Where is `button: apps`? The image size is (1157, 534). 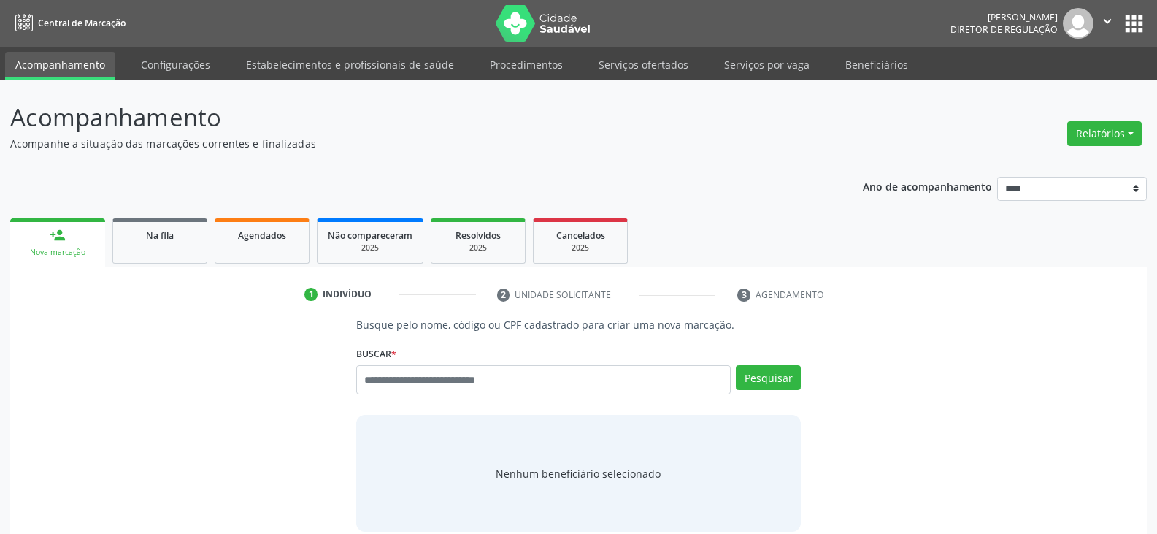
button: apps is located at coordinates (1134, 23).